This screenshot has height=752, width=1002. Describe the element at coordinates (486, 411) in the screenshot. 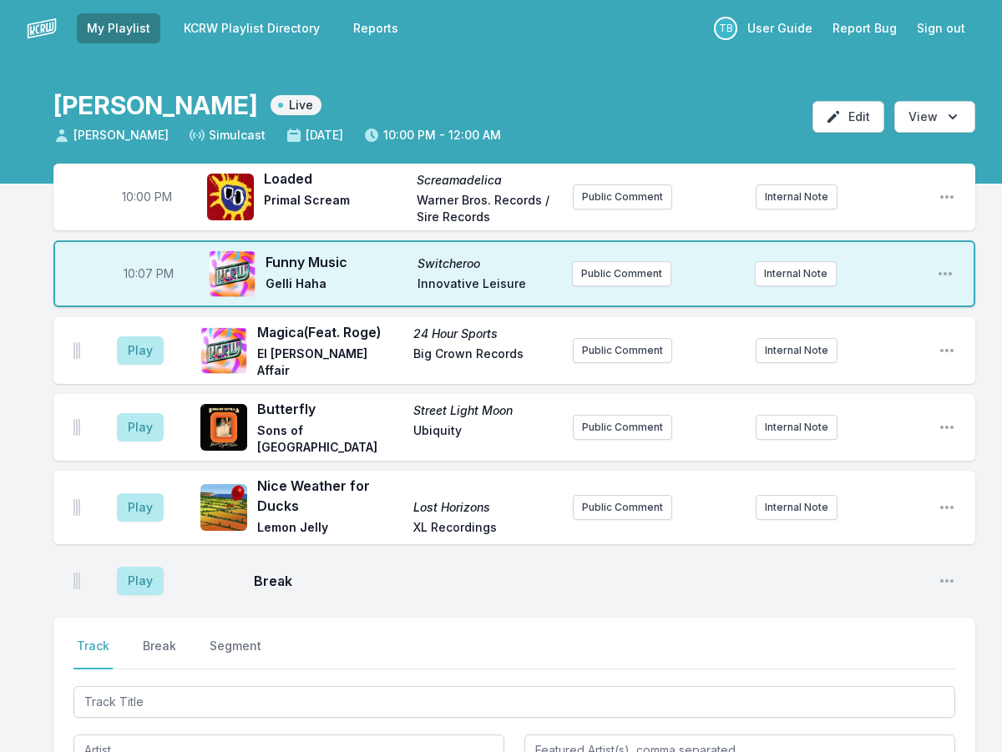

I see `span: Street Light Moon` at that location.